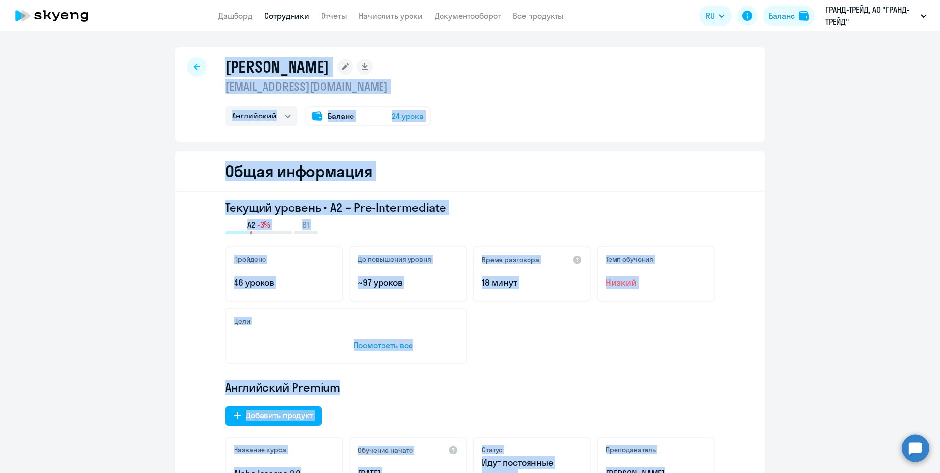 The width and height of the screenshot is (940, 473). What do you see at coordinates (782, 16) in the screenshot?
I see `div: Баланс` at bounding box center [782, 16].